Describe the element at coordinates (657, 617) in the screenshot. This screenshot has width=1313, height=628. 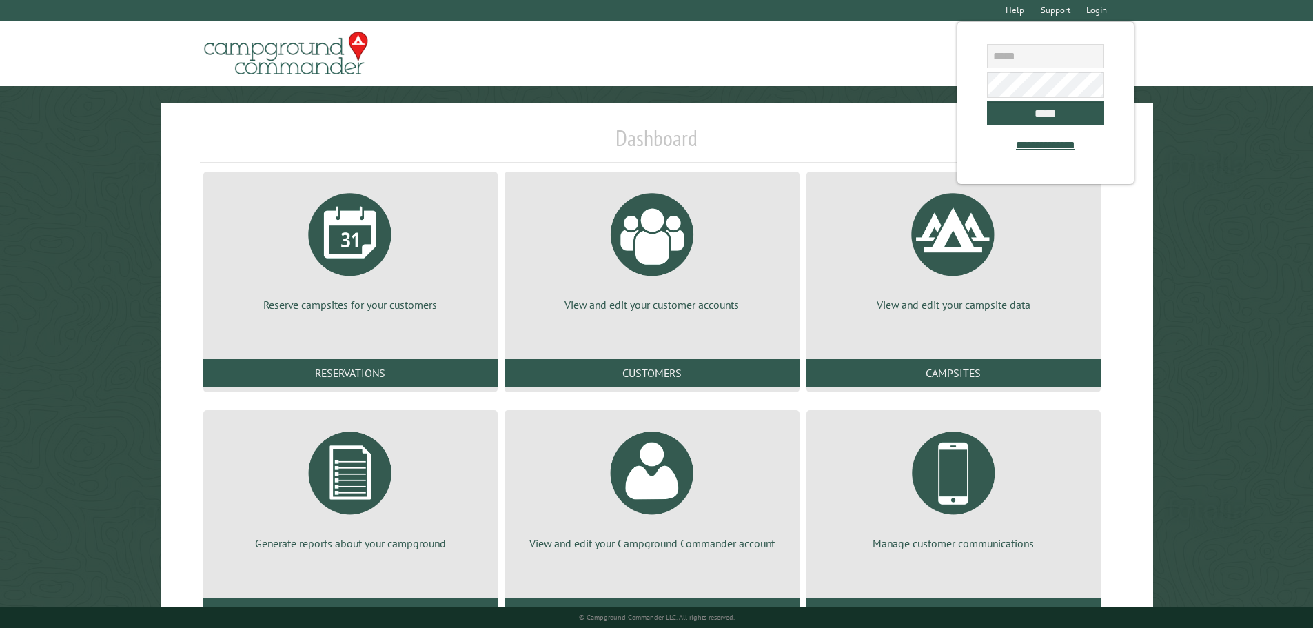
I see `small: © Campground Commander LLC. All rights reserved.` at that location.